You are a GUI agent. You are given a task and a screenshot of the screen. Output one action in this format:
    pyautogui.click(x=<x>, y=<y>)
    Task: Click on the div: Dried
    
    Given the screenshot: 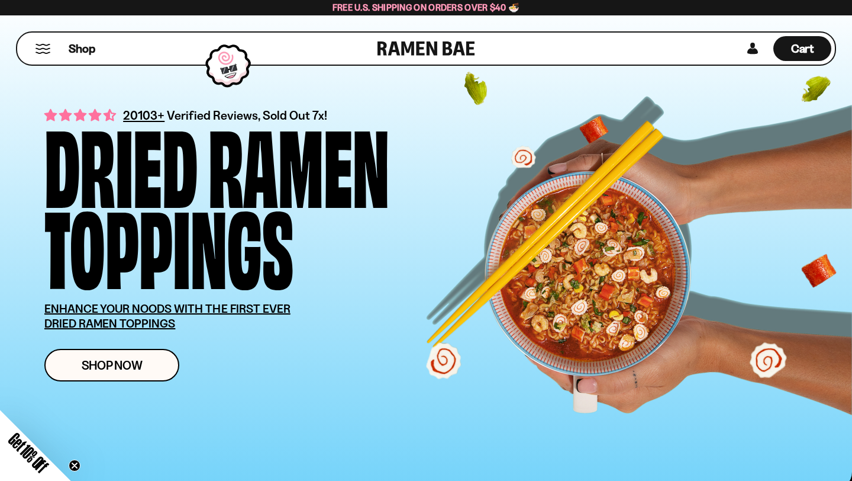 What is the action you would take?
    pyautogui.click(x=121, y=162)
    